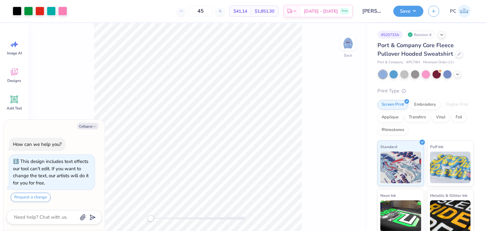  I want to click on span: Free, so click(344, 11).